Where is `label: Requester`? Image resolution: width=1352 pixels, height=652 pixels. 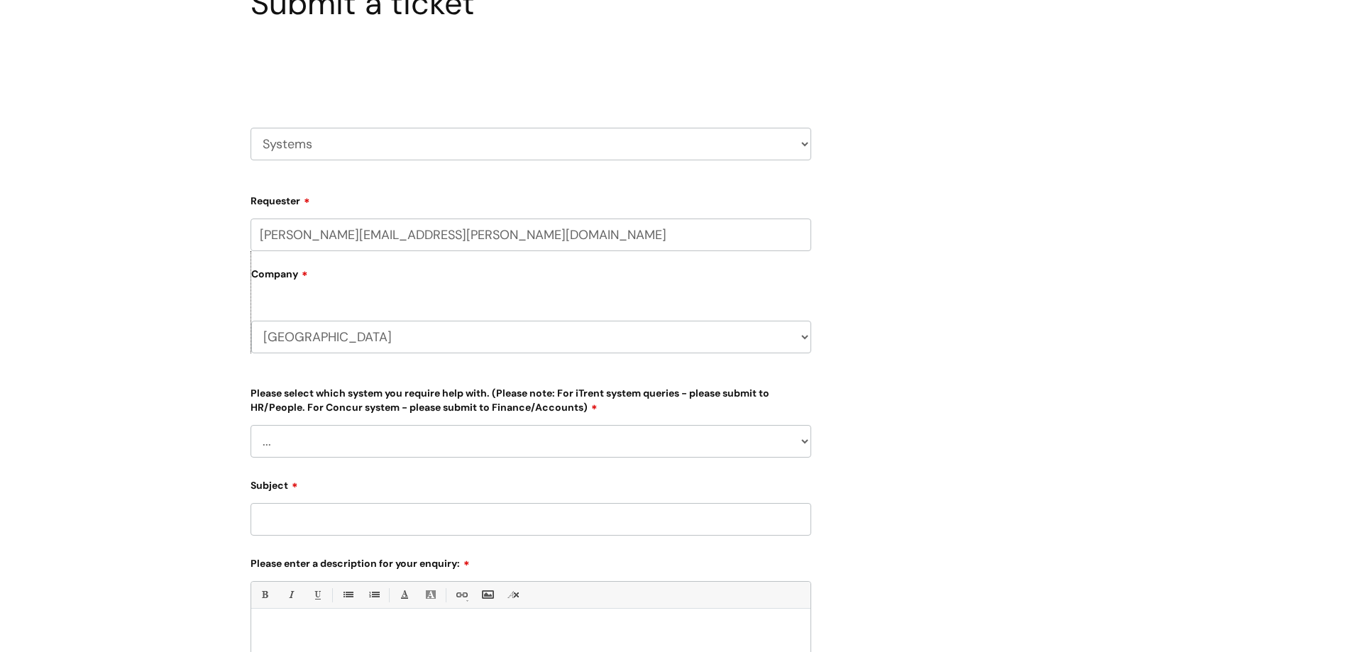 label: Requester is located at coordinates (531, 199).